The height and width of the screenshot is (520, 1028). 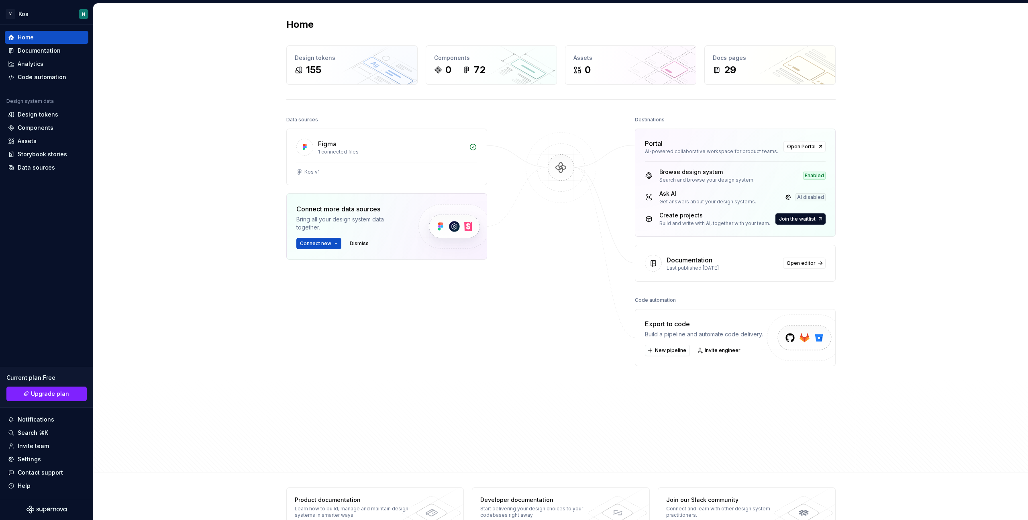 What do you see at coordinates (312, 172) in the screenshot?
I see `div: Kos v1` at bounding box center [312, 172].